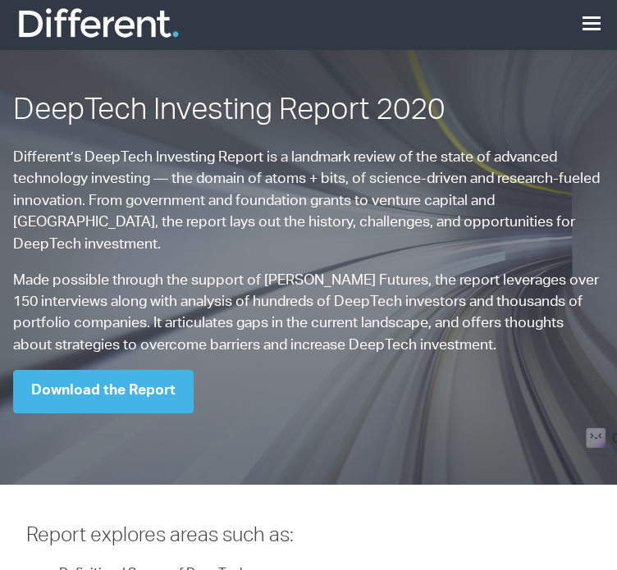  I want to click on img: Different Funds, so click(98, 23).